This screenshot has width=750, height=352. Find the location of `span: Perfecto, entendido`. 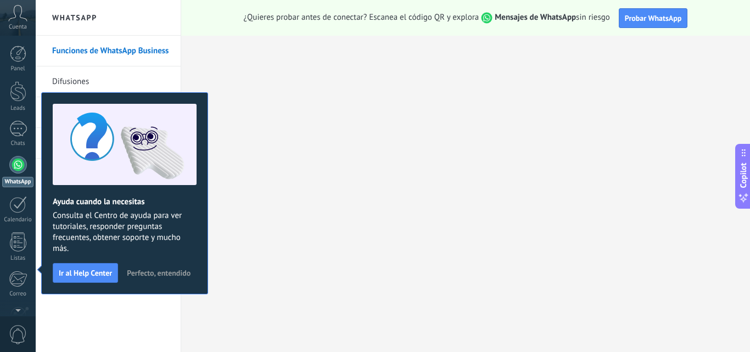

span: Perfecto, entendido is located at coordinates (159, 273).